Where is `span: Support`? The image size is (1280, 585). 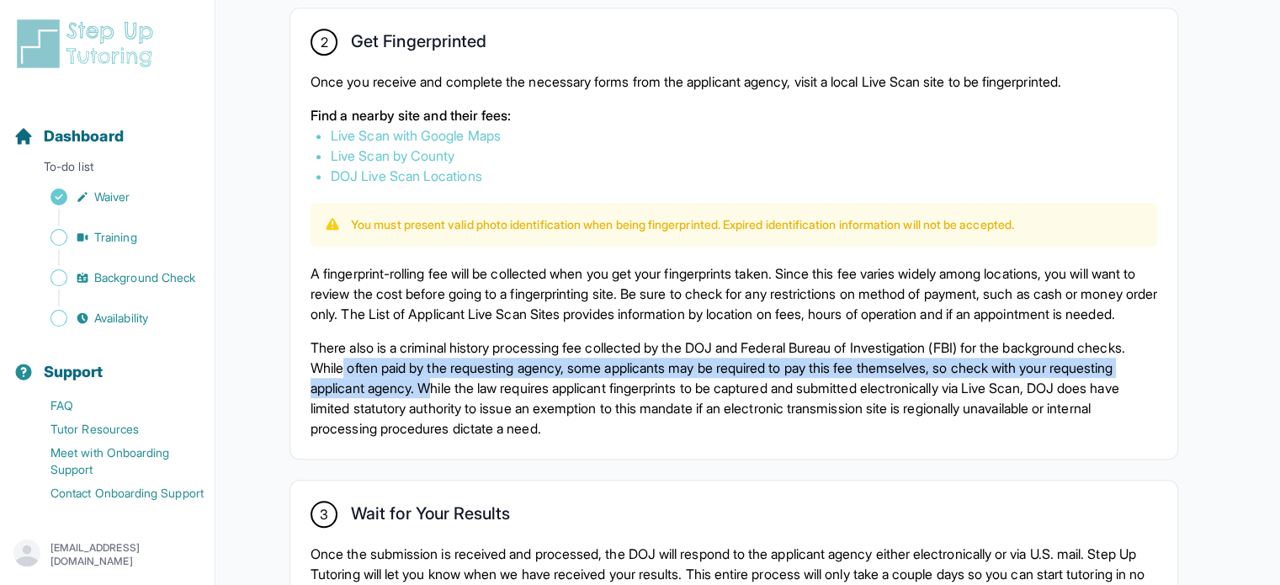 span: Support is located at coordinates (73, 372).